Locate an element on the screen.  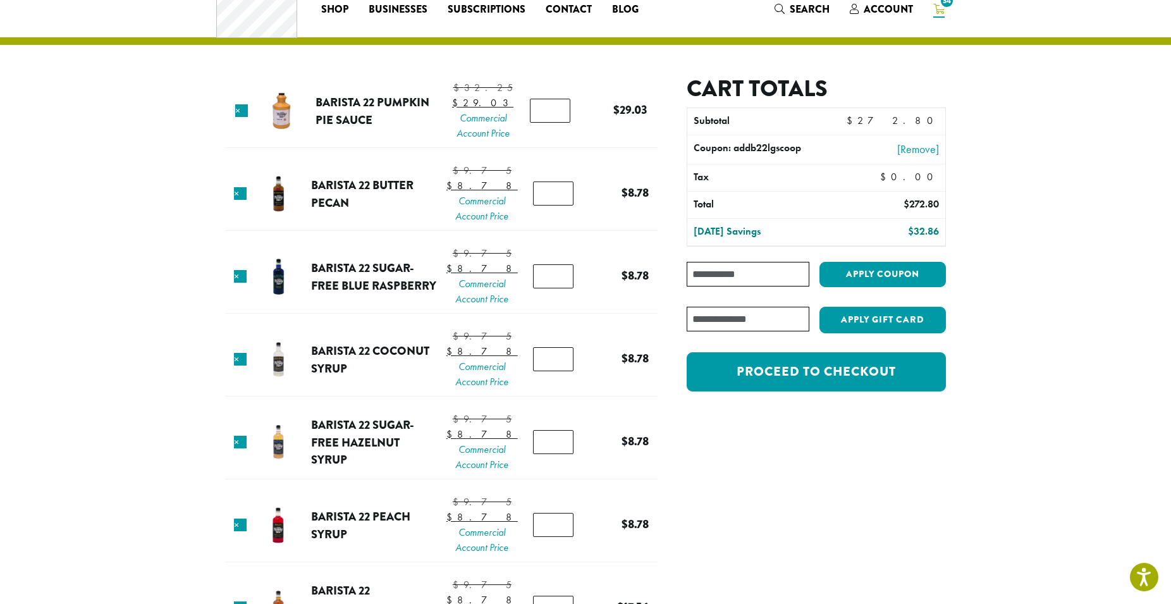
a: Barista 22 Butter Pecan is located at coordinates (362, 193).